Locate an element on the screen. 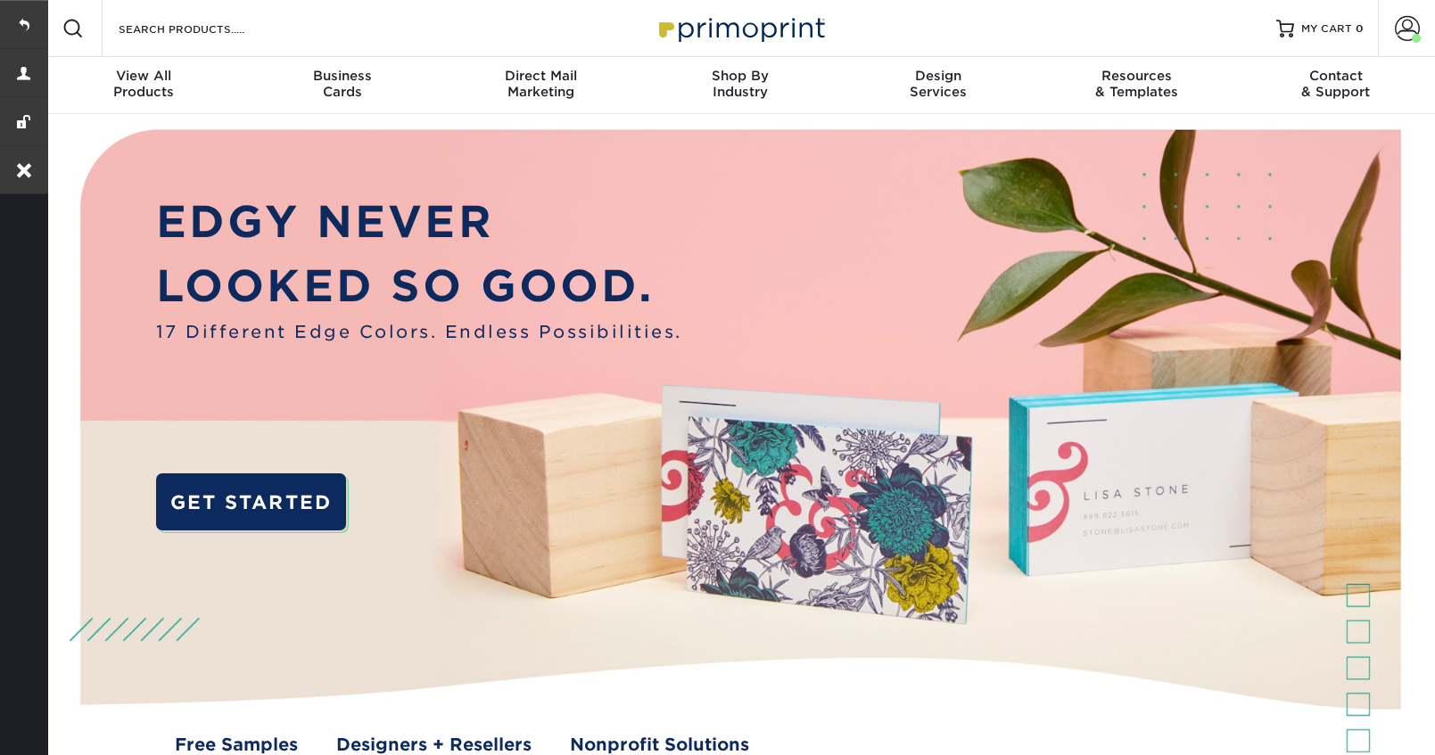  a: Direct MailMarketing is located at coordinates (540, 86).